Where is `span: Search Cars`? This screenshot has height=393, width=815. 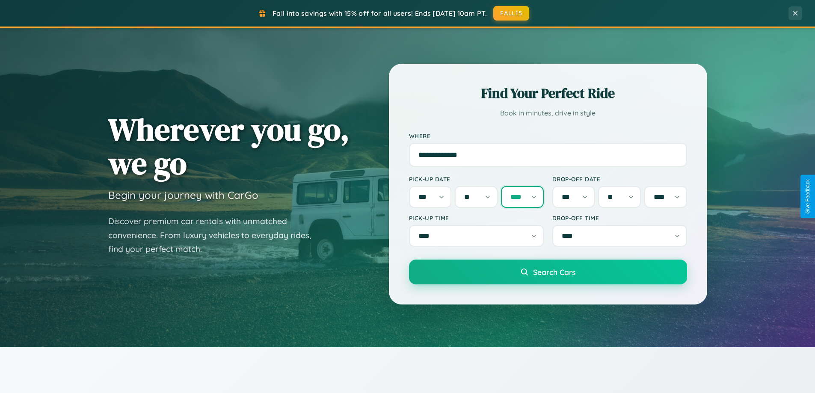
span: Search Cars is located at coordinates (554, 272).